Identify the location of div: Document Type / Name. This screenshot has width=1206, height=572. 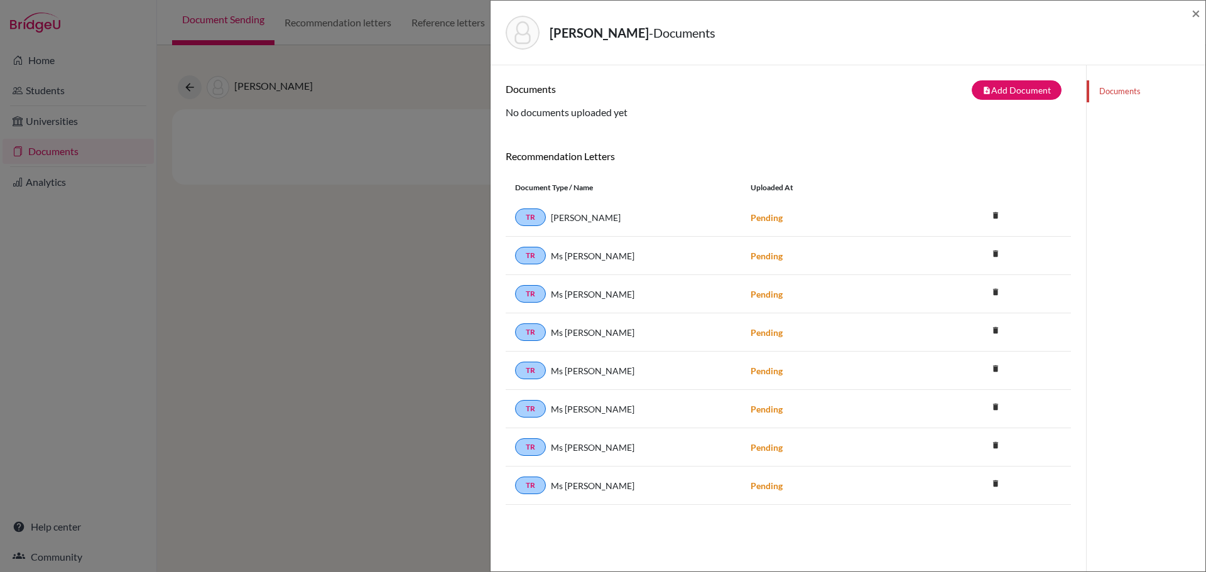
(623, 188).